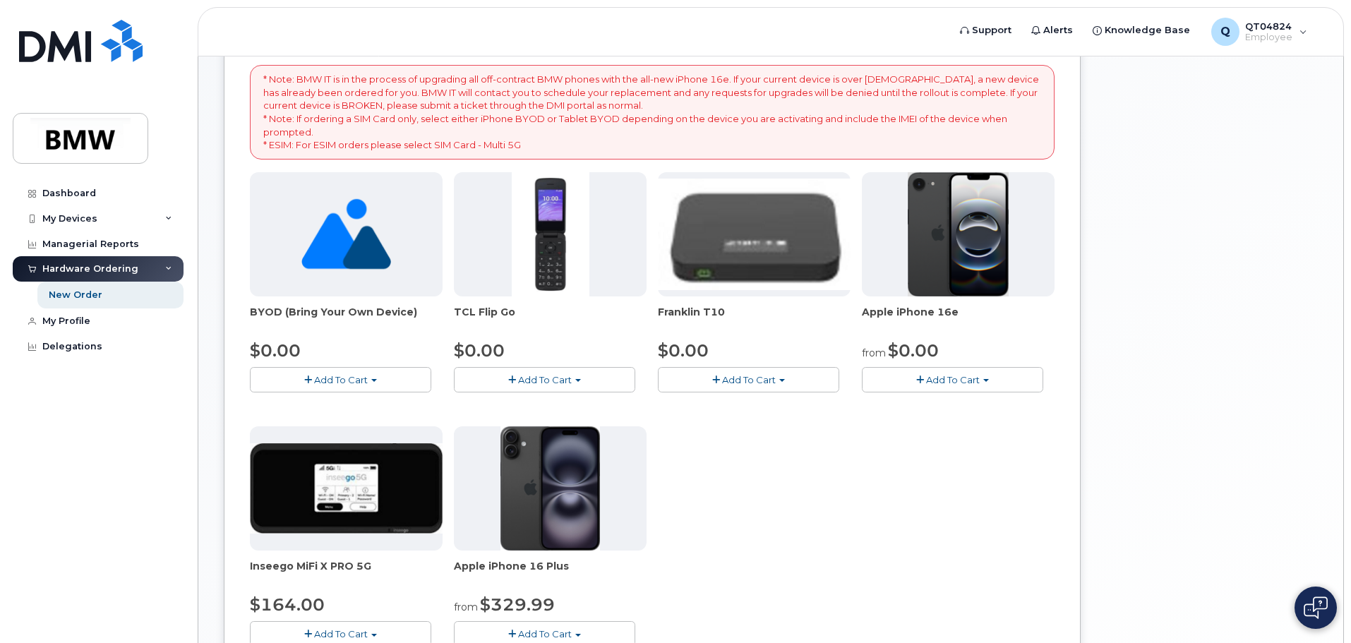 This screenshot has width=1351, height=643. Describe the element at coordinates (754, 234) in the screenshot. I see `img: t10.jpg` at that location.